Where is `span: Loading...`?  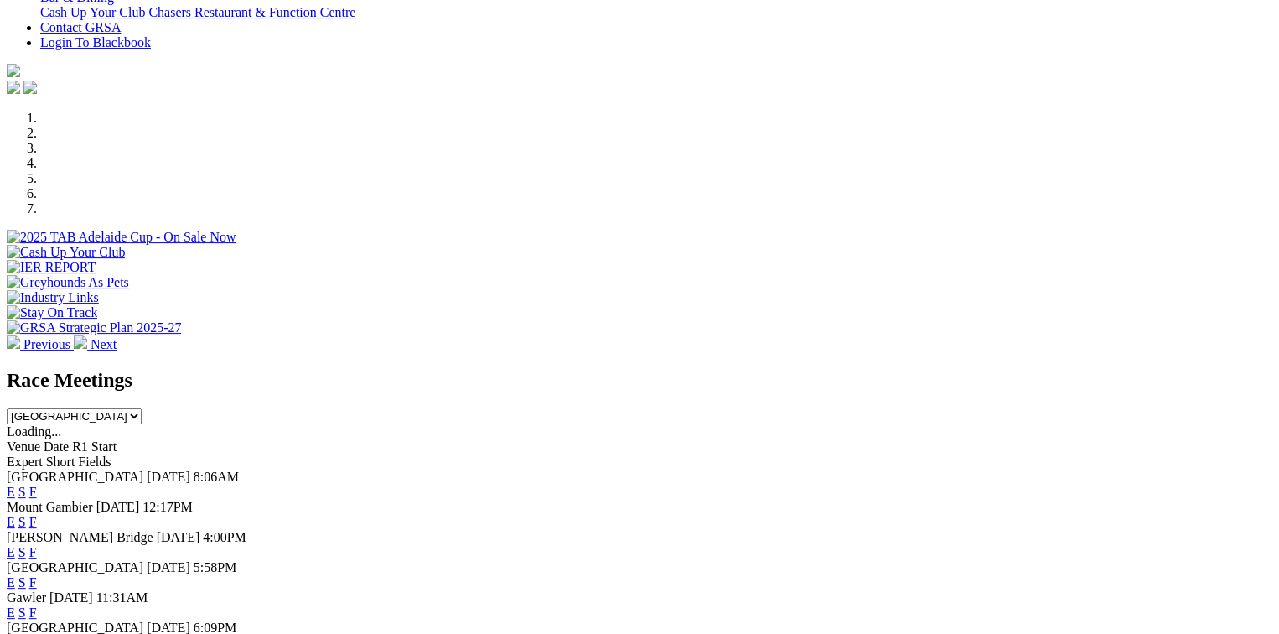 span: Loading... is located at coordinates (34, 431).